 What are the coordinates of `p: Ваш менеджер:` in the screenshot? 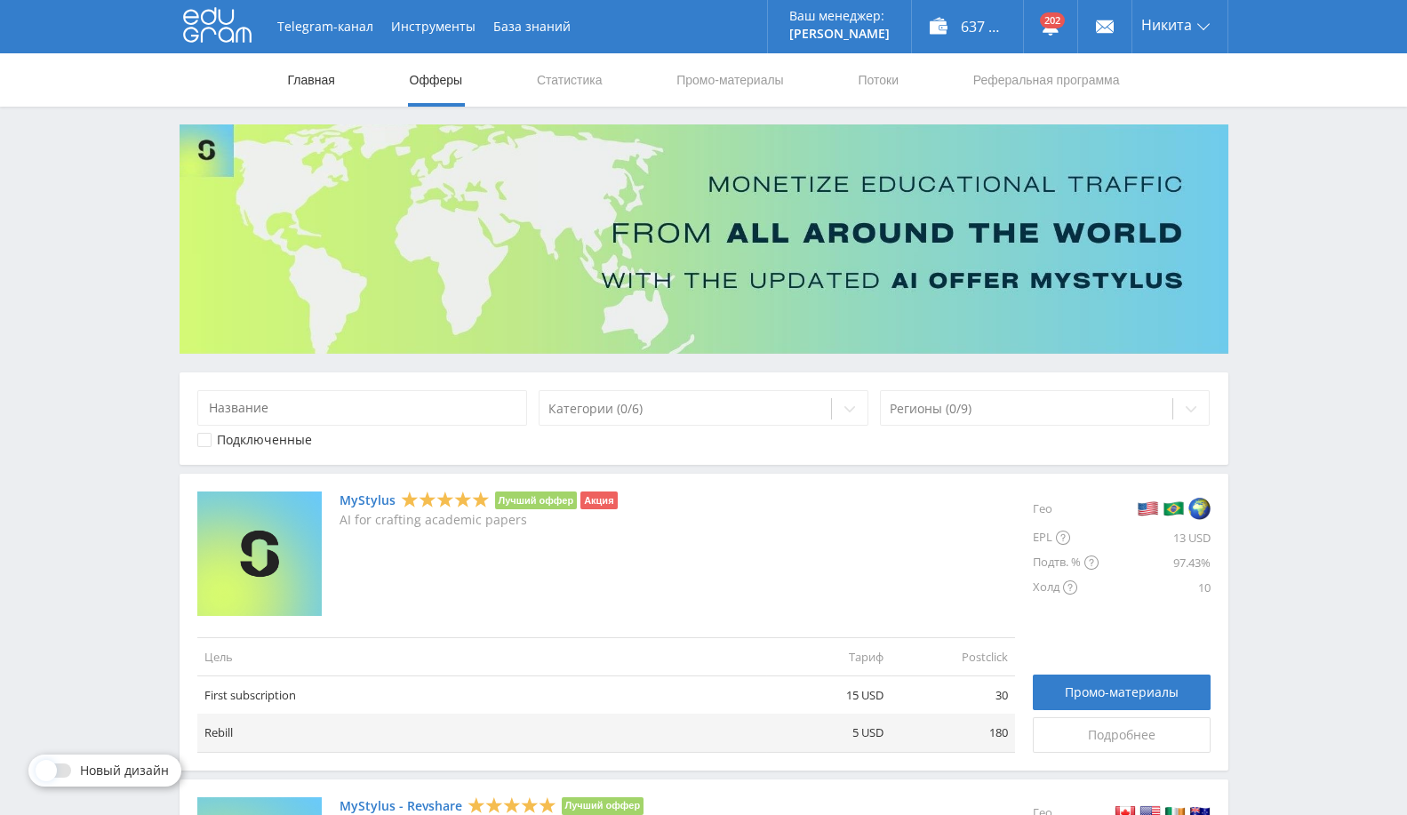 It's located at (839, 16).